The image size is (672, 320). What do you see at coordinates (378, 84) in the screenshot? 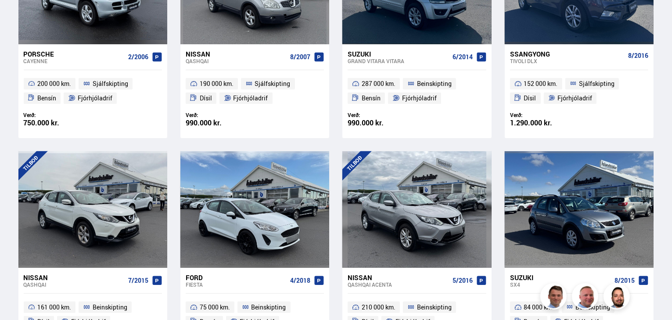
I see `span: 287 000 km.` at bounding box center [378, 84].